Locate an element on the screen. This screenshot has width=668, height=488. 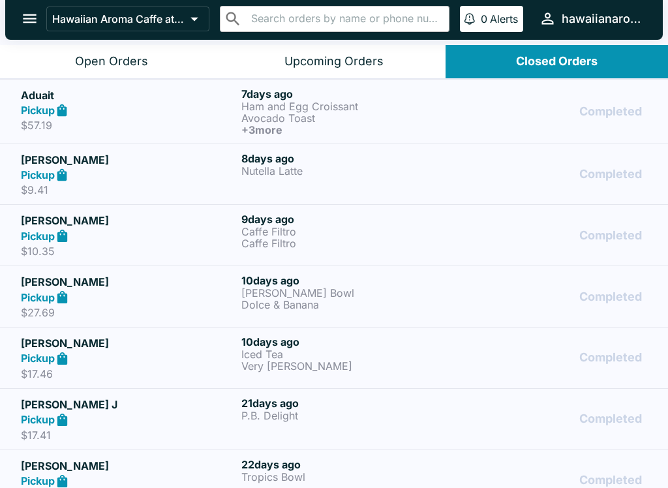
p: $17.46 is located at coordinates (129, 374).